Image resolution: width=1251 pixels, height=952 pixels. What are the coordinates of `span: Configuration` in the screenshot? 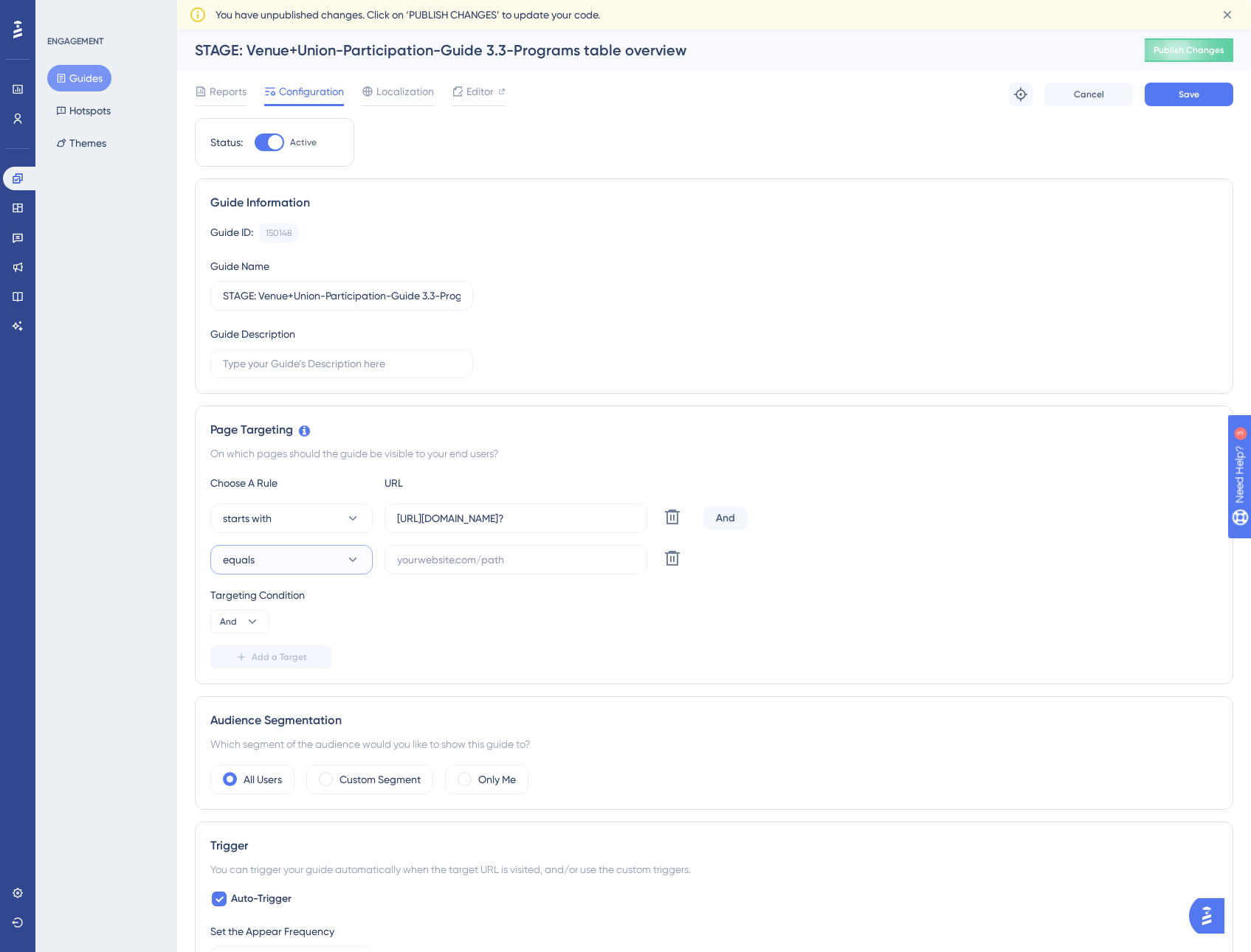 It's located at (311, 92).